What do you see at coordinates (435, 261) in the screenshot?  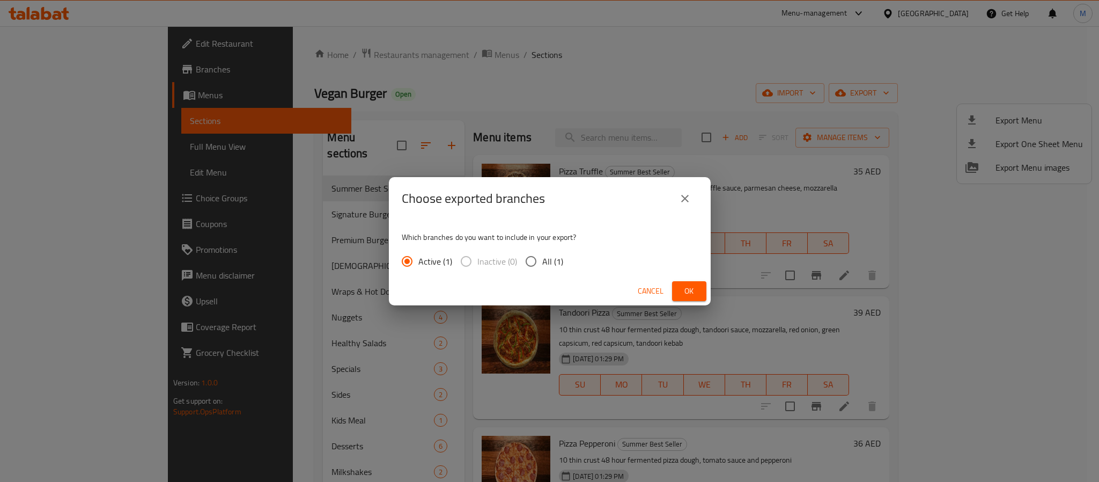 I see `span: Active (1)` at bounding box center [435, 261].